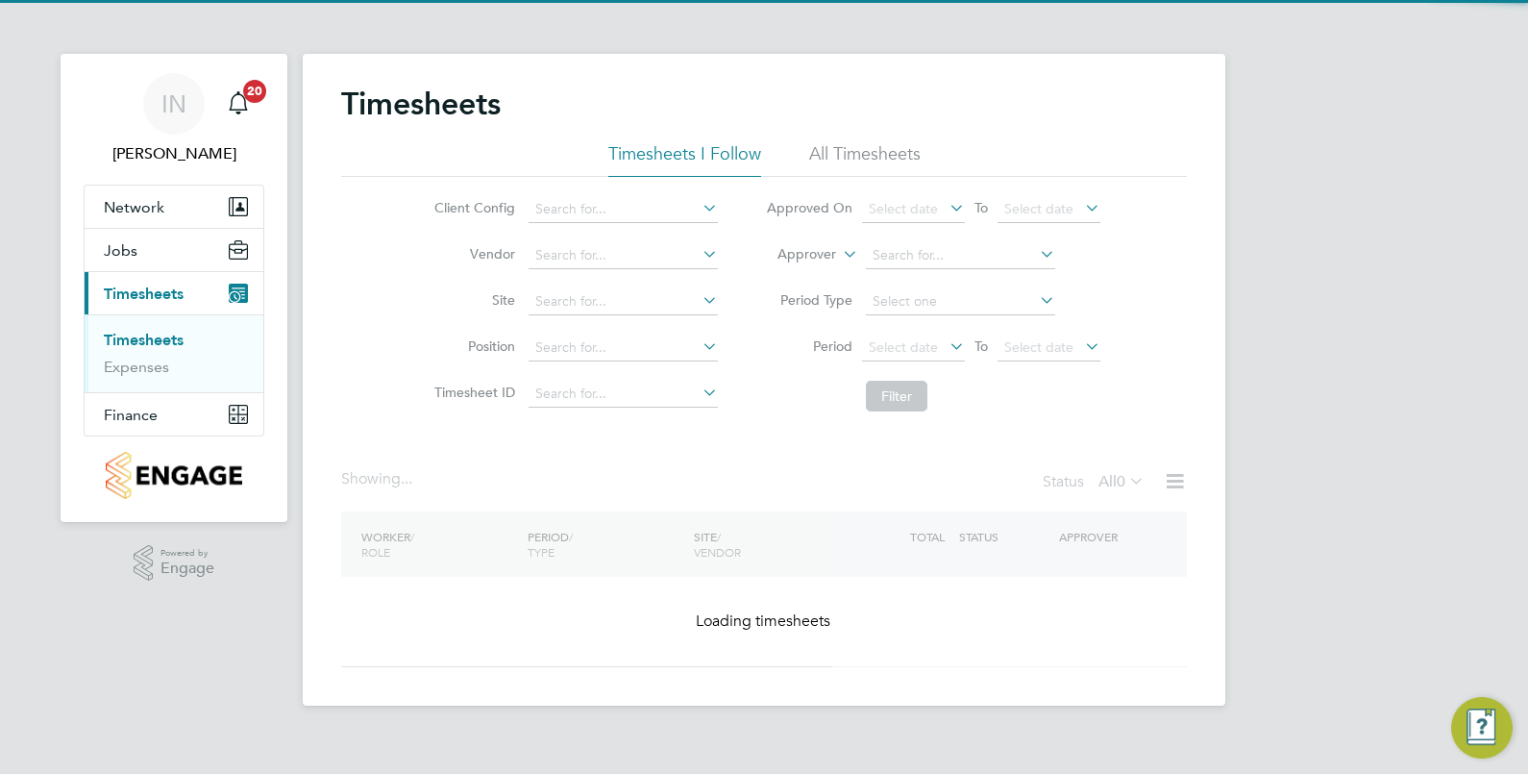 Image resolution: width=1528 pixels, height=774 pixels. I want to click on label: Site, so click(472, 300).